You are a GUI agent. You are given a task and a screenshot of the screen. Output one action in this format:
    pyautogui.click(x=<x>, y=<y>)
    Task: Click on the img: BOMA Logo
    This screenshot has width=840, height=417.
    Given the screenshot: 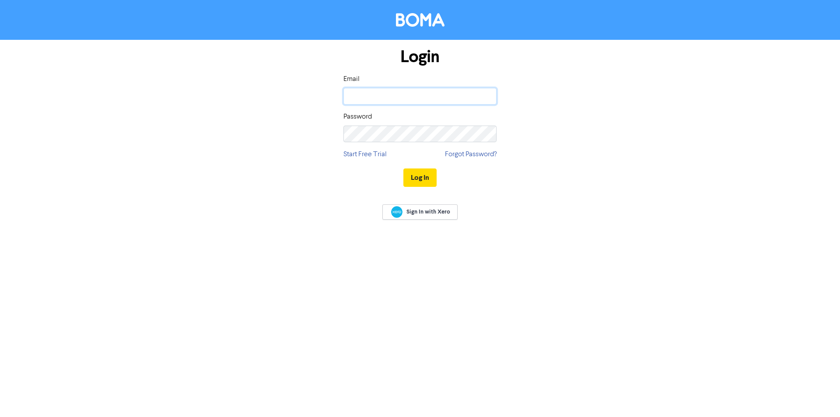 What is the action you would take?
    pyautogui.click(x=420, y=20)
    